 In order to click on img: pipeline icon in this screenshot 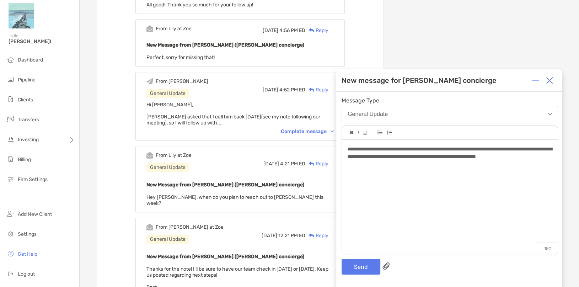, I will do `click(11, 79)`.